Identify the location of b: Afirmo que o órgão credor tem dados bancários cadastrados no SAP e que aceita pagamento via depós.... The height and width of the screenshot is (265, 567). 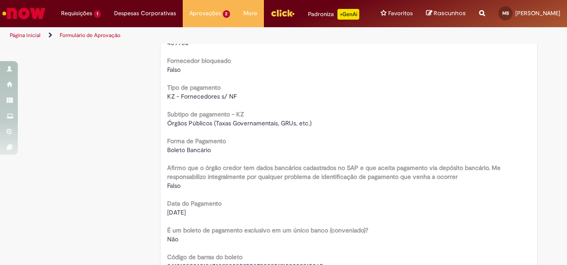
(334, 172).